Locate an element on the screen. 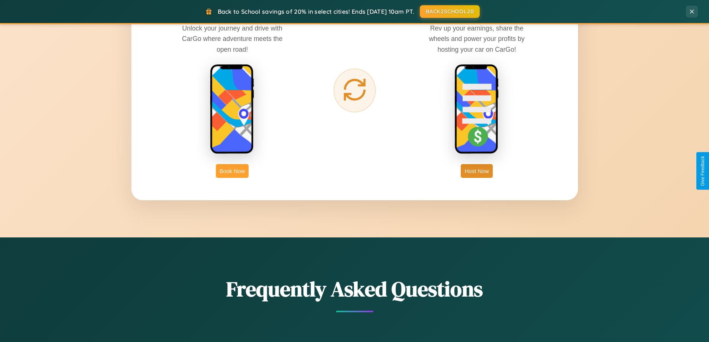 This screenshot has height=342, width=709. h2: Frequently Asked Questions is located at coordinates (355, 289).